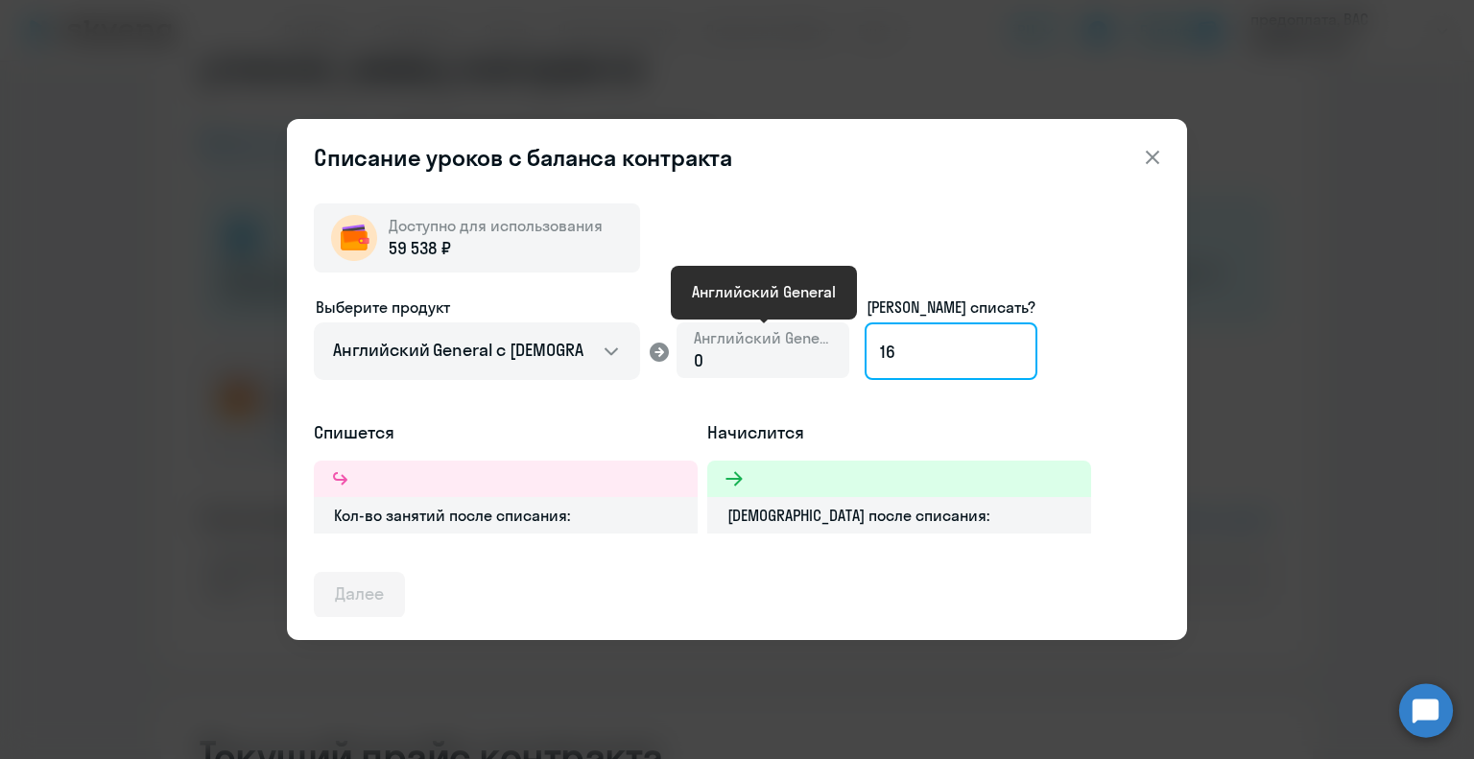 This screenshot has height=759, width=1474. Describe the element at coordinates (763, 338) in the screenshot. I see `span: Английский General` at that location.